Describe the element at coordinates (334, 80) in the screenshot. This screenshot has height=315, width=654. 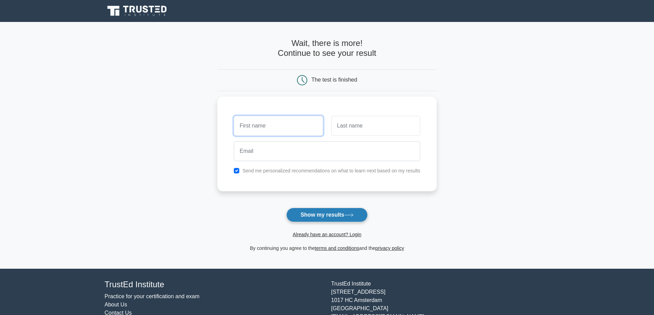
I see `div: The test is finished` at that location.